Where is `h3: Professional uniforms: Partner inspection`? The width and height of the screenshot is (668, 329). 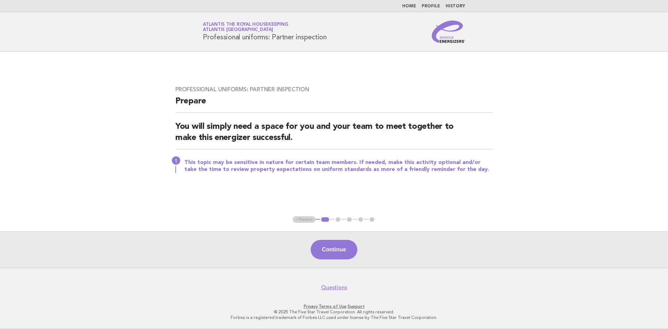 h3: Professional uniforms: Partner inspection is located at coordinates (334, 89).